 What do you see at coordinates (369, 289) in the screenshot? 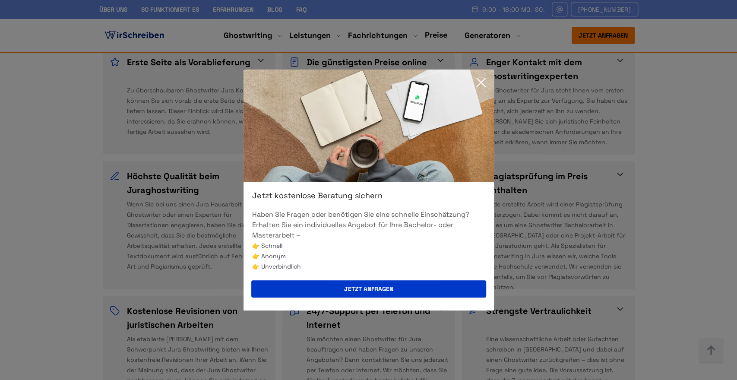
I see `button: Jetzt anfragen` at bounding box center [369, 289].